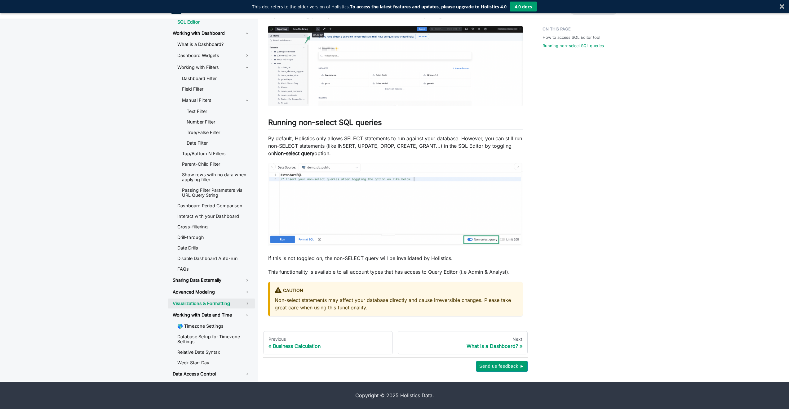 This screenshot has width=789, height=409. What do you see at coordinates (463, 343) in the screenshot?
I see `a: NextWhat is a Dashboard?` at bounding box center [463, 343].